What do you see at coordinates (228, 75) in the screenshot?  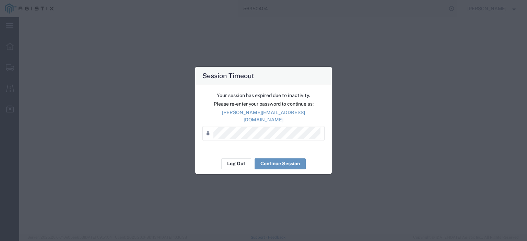 I see `h4: Session Timeout` at bounding box center [228, 75].